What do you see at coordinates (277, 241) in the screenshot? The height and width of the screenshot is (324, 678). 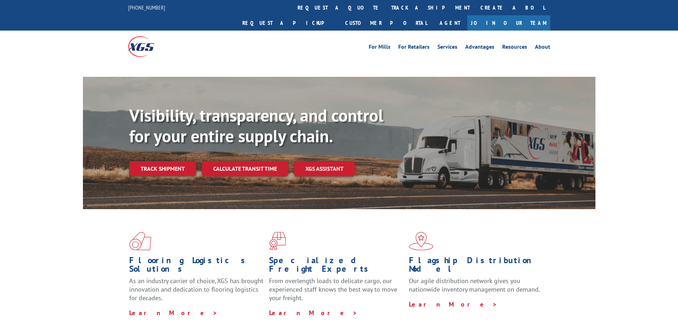 I see `img: xgs-icon-focused-on-flooring-red` at bounding box center [277, 241].